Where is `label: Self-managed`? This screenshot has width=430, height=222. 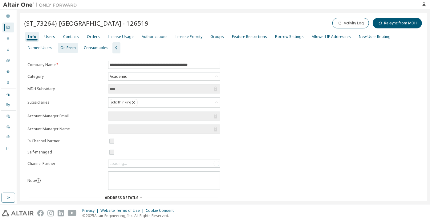
label: Self-managed is located at coordinates (66, 152).